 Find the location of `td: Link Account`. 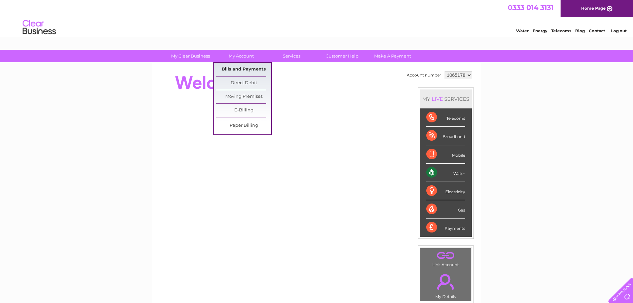

td: Link Account is located at coordinates (446, 258).